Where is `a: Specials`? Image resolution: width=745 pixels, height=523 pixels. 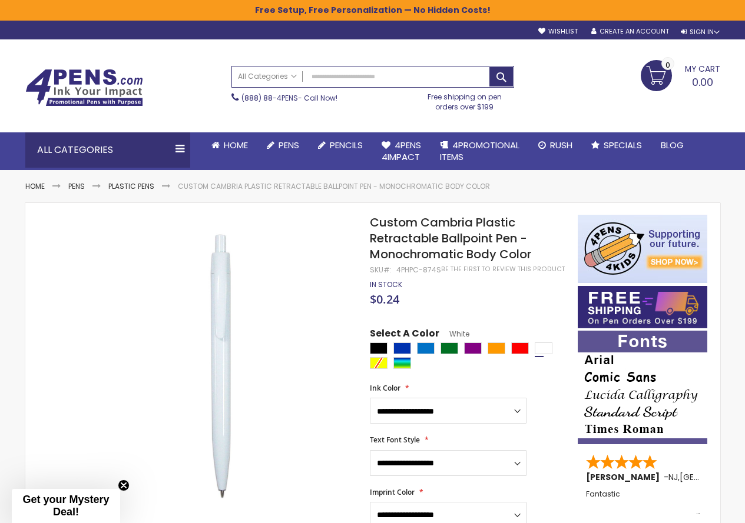
a: Specials is located at coordinates (616, 145).